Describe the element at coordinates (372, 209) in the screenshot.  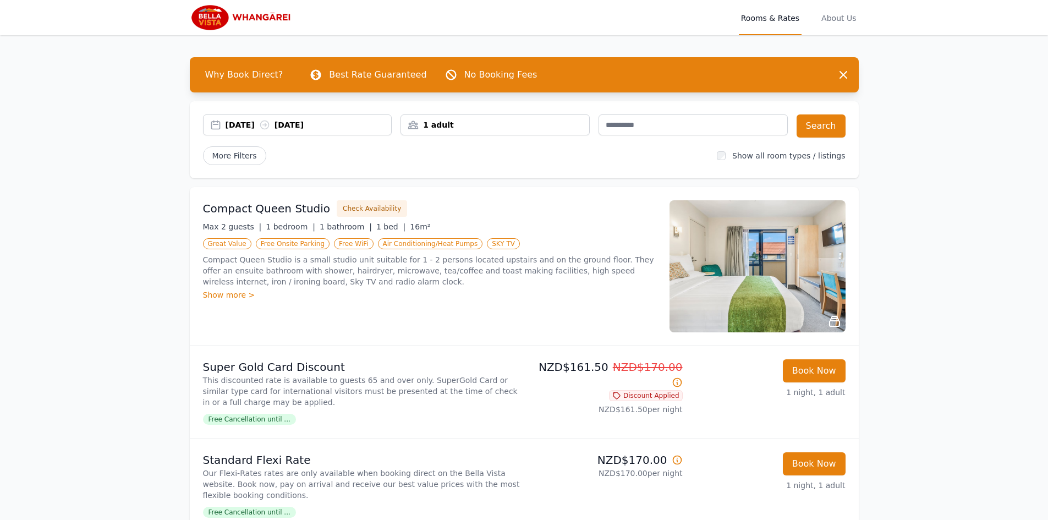
I see `button: Check Availability` at that location.